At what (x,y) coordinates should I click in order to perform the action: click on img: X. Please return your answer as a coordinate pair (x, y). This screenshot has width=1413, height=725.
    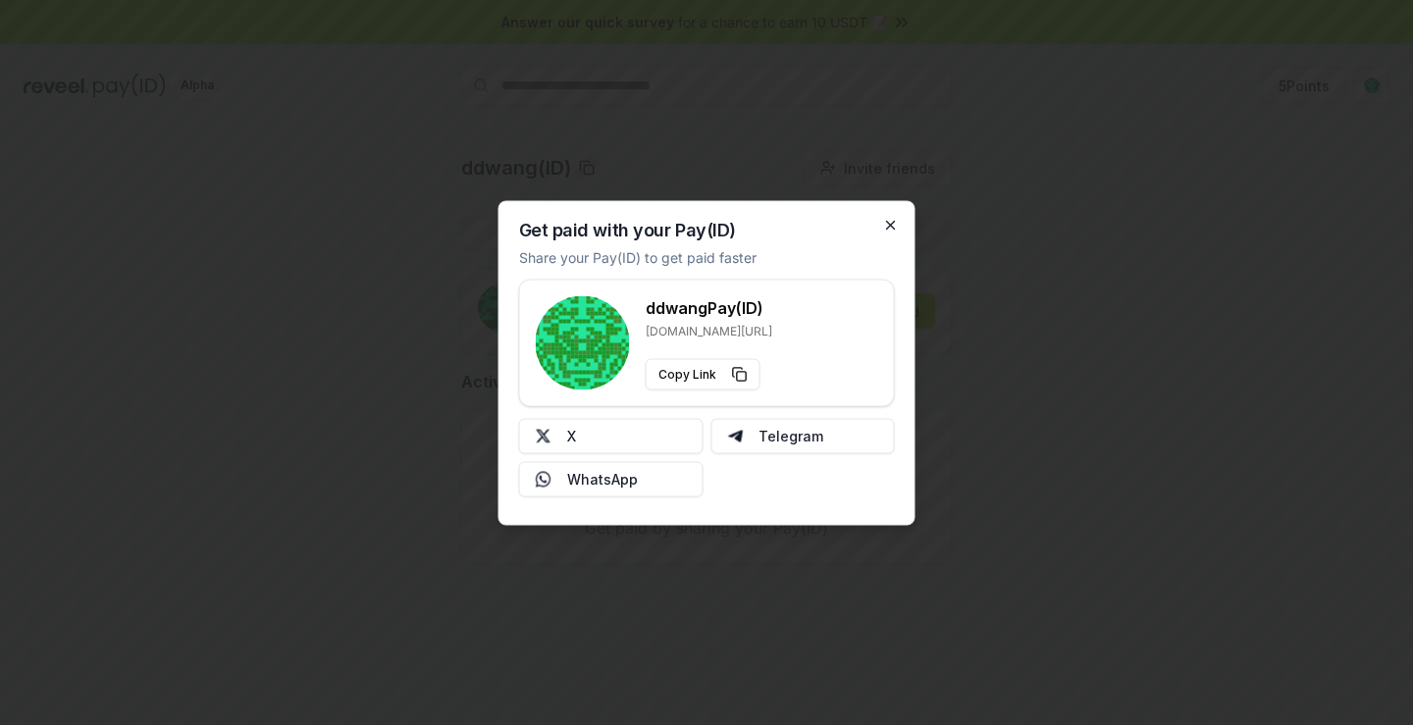
    Looking at the image, I should click on (544, 436).